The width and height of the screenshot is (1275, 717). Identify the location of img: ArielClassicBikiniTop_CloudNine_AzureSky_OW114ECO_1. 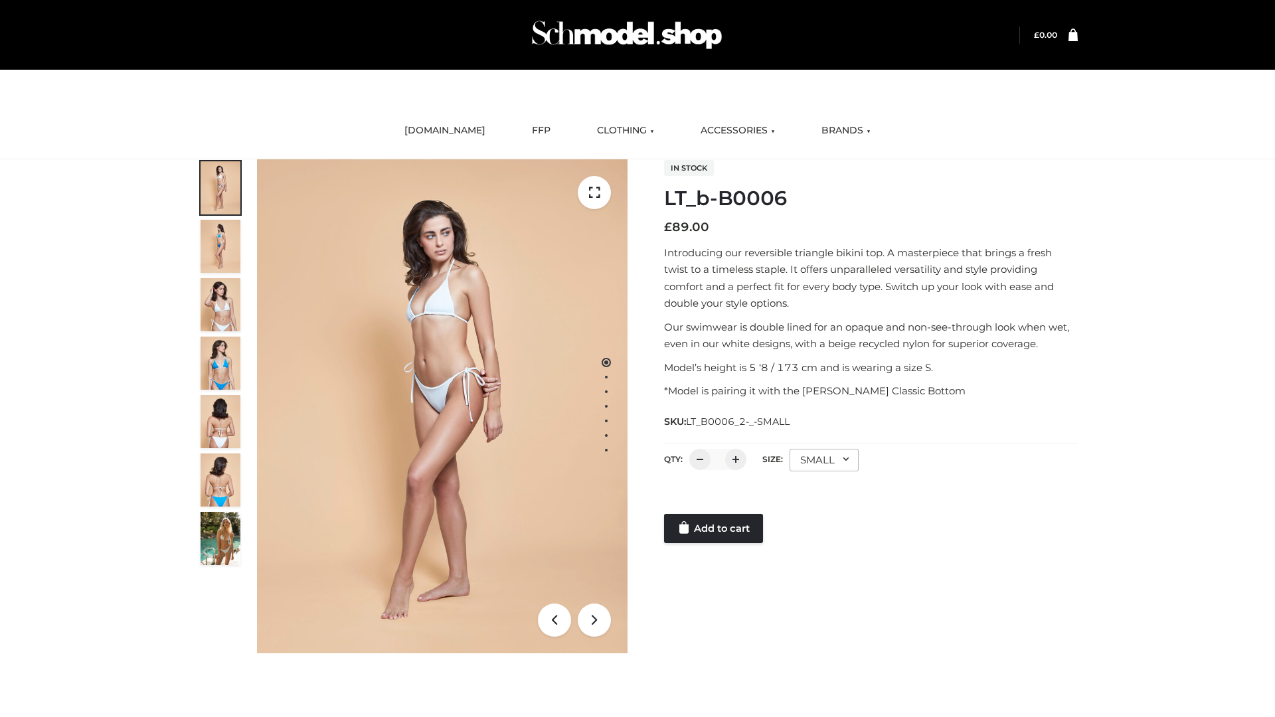
(442, 406).